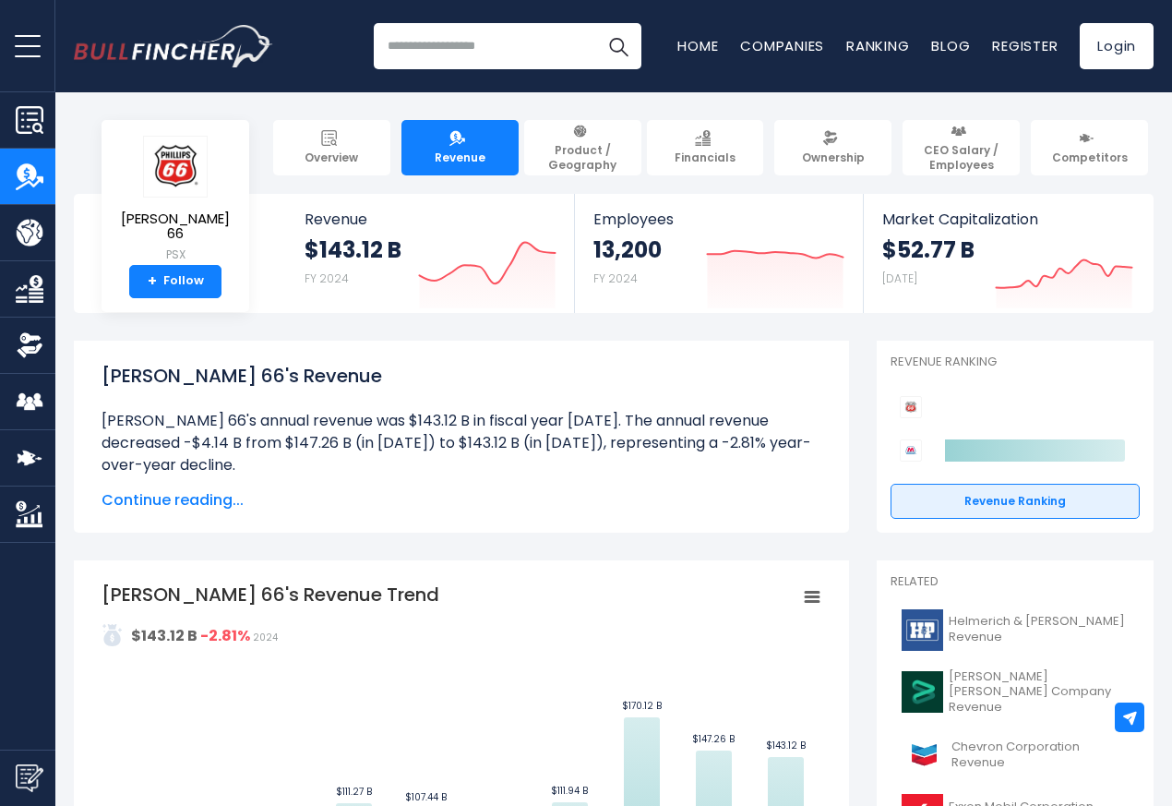 The image size is (1172, 806). Describe the element at coordinates (1008, 219) in the screenshot. I see `span: Market Capitalization` at that location.